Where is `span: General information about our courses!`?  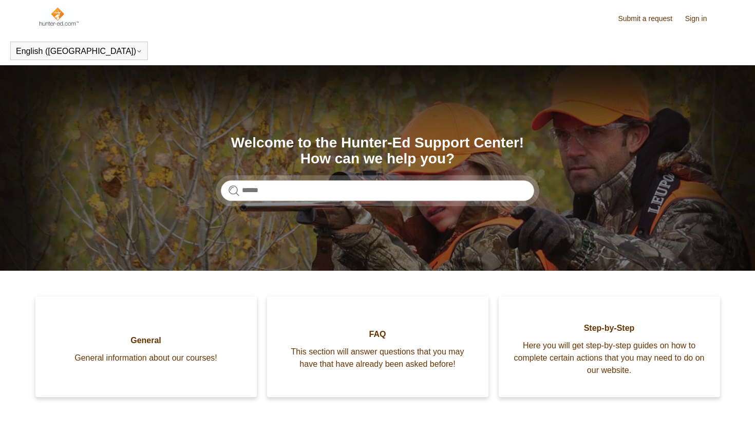 span: General information about our courses! is located at coordinates (146, 358).